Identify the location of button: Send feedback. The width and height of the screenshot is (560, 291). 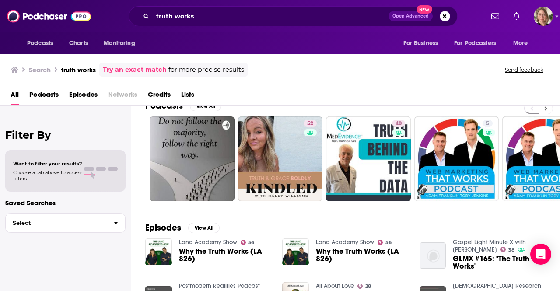
(525, 70).